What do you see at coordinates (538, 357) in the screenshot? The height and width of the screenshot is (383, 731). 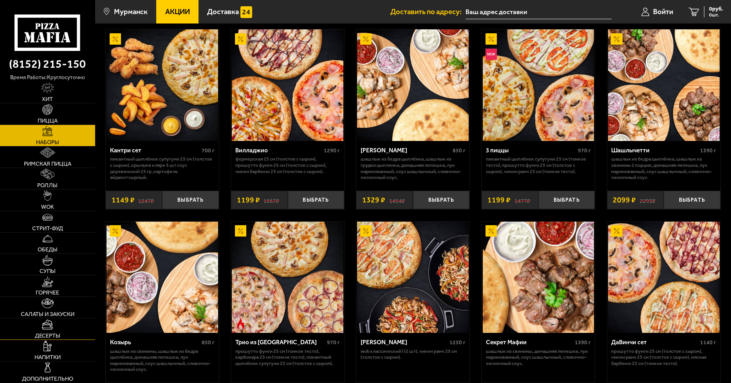 I see `p: шашлык из свинины, домашняя лепешка, лук маринованный, соус шашлычный, сливочно-чесночный соус.` at bounding box center [538, 357].